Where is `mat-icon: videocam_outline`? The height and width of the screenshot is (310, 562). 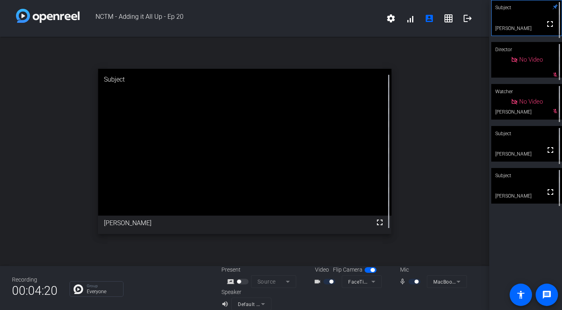 mat-icon: videocam_outline is located at coordinates (318, 281).